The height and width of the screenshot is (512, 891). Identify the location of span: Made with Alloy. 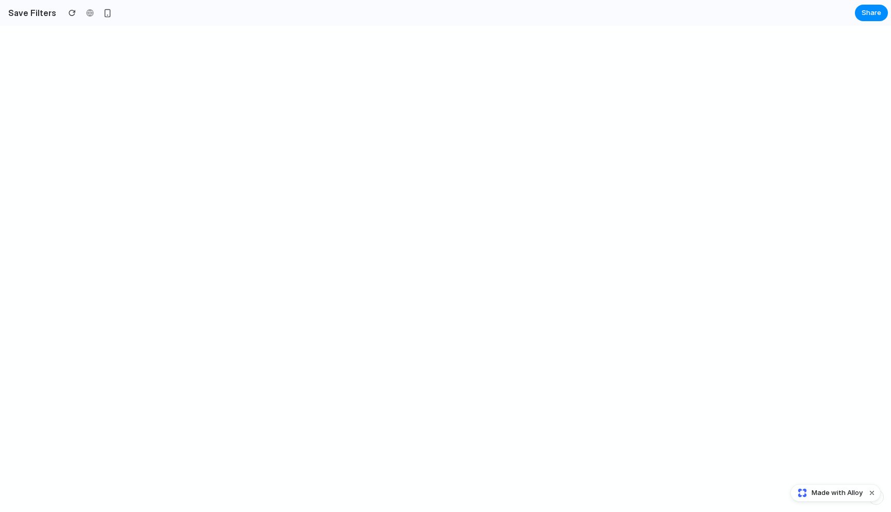
(837, 493).